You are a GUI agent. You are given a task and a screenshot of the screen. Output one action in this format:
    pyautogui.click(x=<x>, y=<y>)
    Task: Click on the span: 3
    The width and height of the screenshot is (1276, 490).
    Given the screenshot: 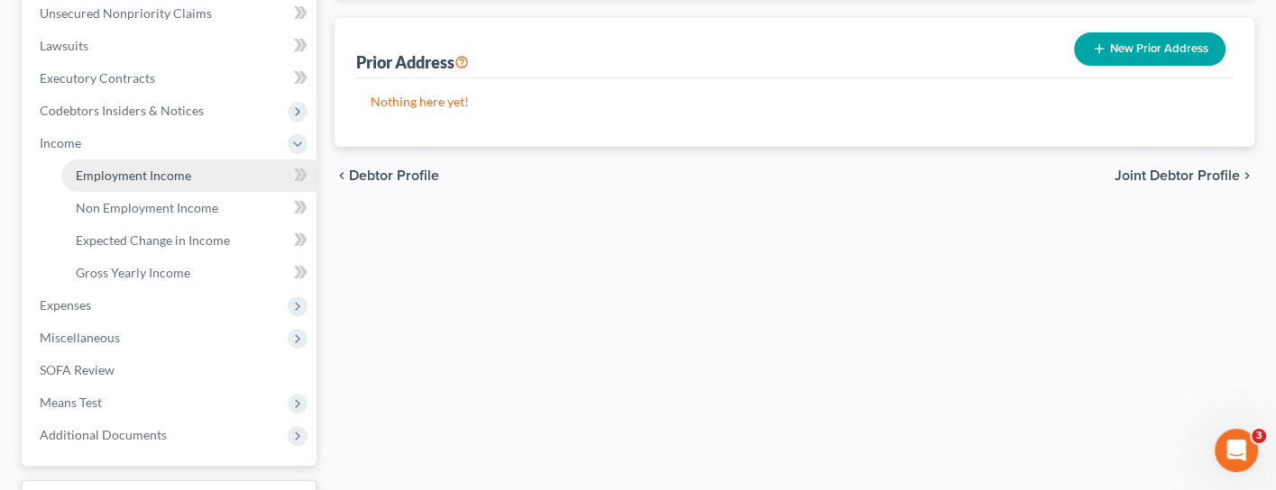 What is the action you would take?
    pyautogui.click(x=1258, y=436)
    